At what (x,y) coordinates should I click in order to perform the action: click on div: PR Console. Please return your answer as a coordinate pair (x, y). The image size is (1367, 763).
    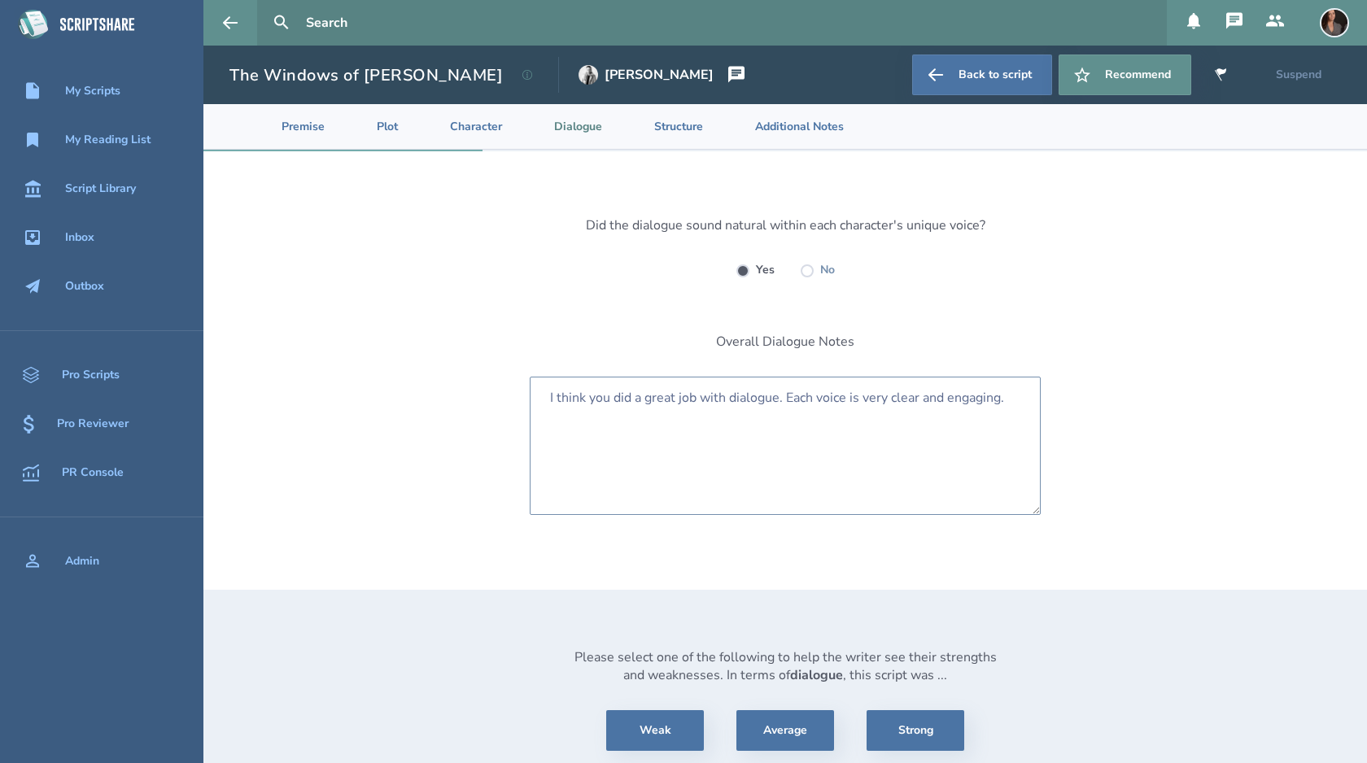
    Looking at the image, I should click on (93, 473).